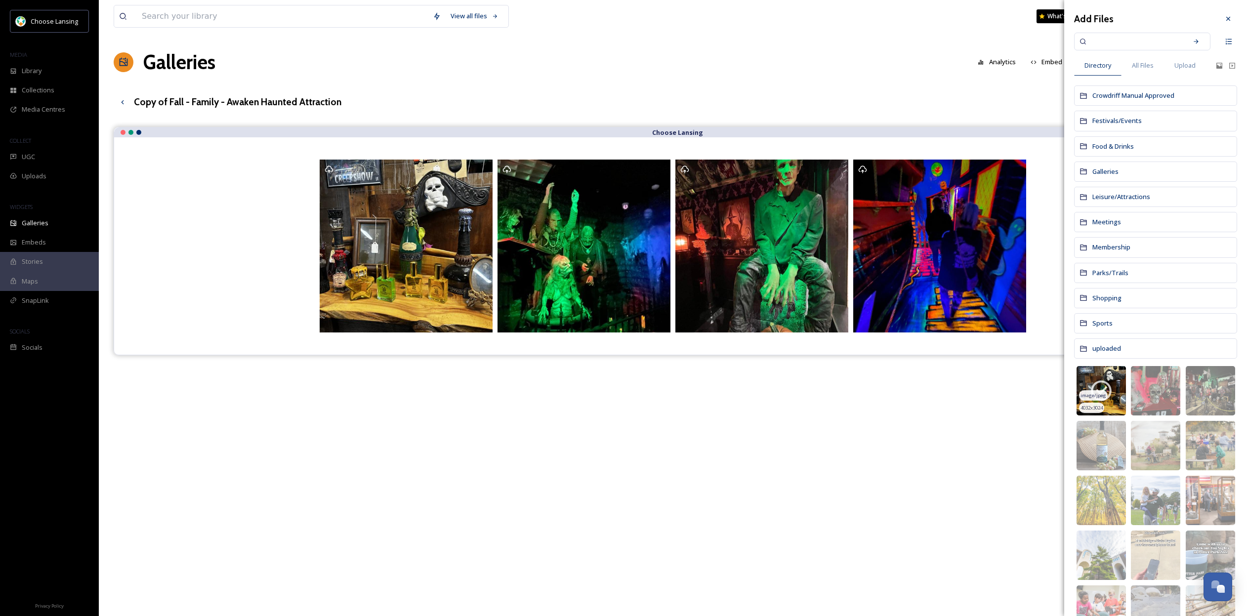 The image size is (1247, 616). What do you see at coordinates (20, 331) in the screenshot?
I see `span: SOCIALS` at bounding box center [20, 331].